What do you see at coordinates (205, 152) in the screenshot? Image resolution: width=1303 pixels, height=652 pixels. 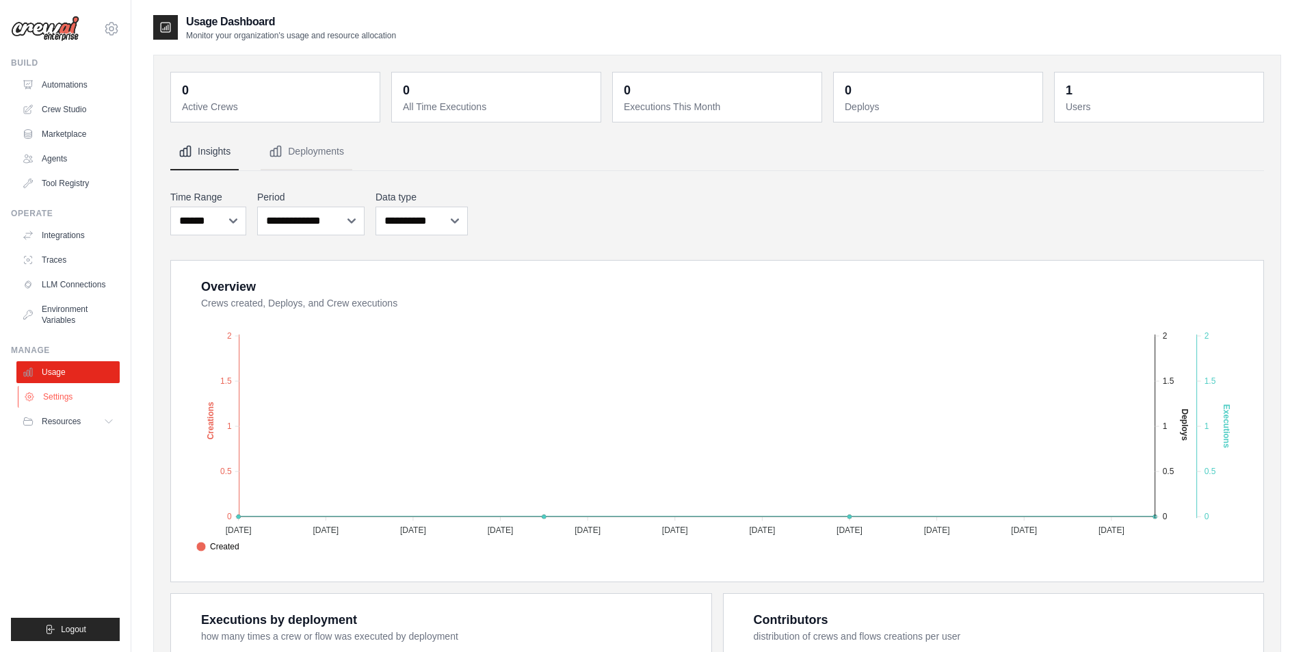 I see `button: Insights` at bounding box center [205, 152].